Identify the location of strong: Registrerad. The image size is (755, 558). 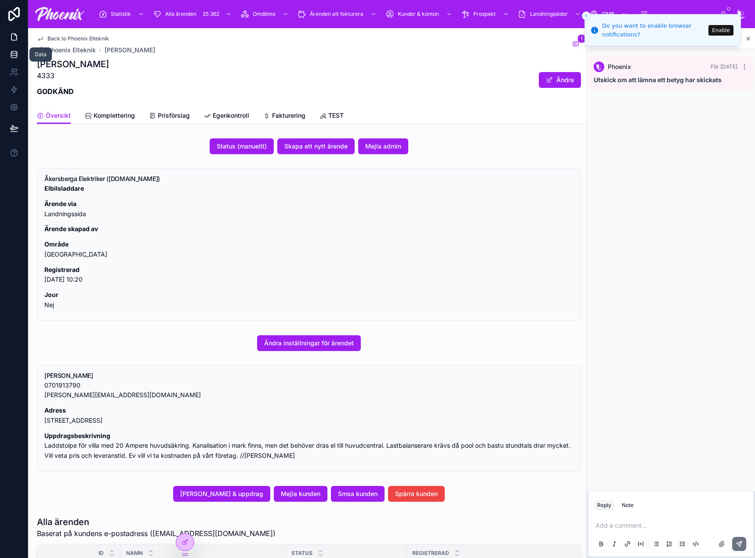
(62, 269).